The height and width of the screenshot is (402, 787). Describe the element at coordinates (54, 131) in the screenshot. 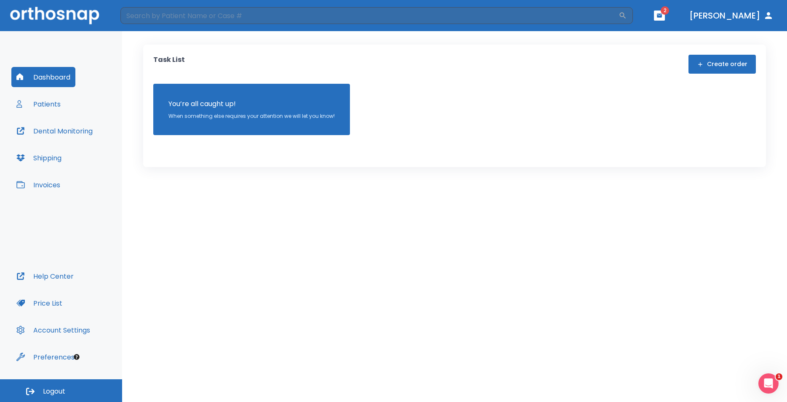

I see `a: Dental Monitoring` at that location.